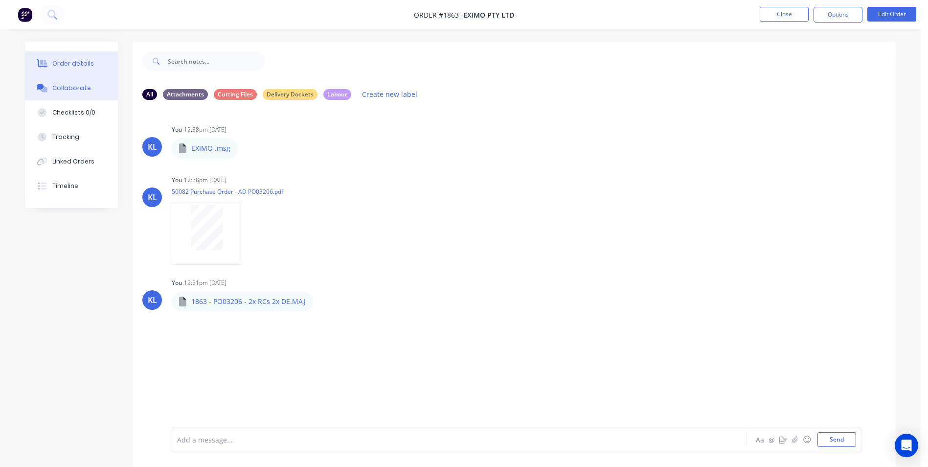  What do you see at coordinates (228, 191) in the screenshot?
I see `p: 50082 Purchase Order - AD PO03206.pdf` at bounding box center [228, 191].